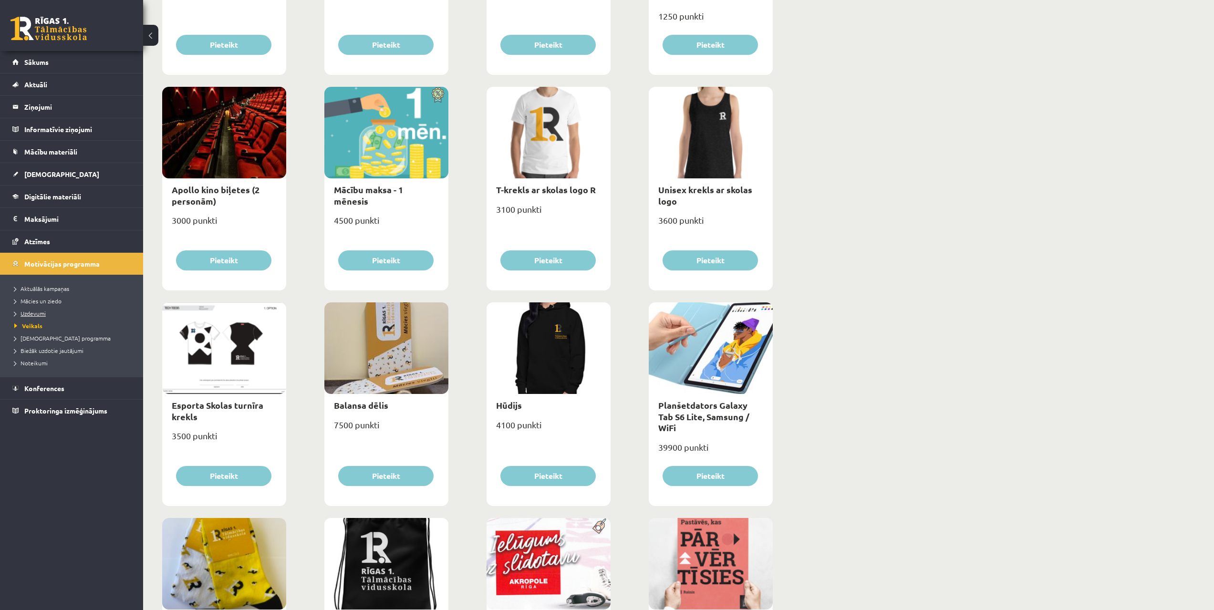 Image resolution: width=1214 pixels, height=610 pixels. What do you see at coordinates (52, 196) in the screenshot?
I see `span: Digitālie materiāli` at bounding box center [52, 196].